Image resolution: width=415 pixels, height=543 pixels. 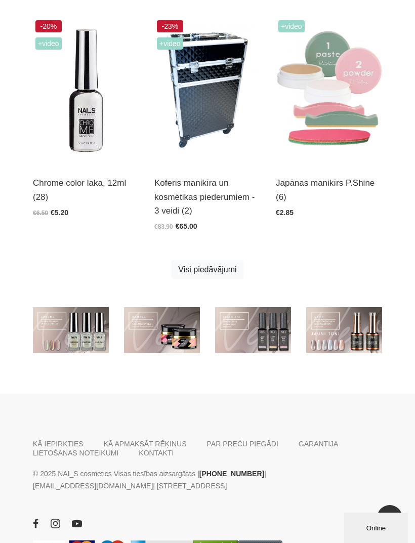 What do you see at coordinates (86, 91) in the screenshot?
I see `img: Paredzēta hromēta jeb spoguļspīduma efekta veidošanai uz pilnas naga plātnes vai atsevišķiem diza...` at bounding box center [86, 91].